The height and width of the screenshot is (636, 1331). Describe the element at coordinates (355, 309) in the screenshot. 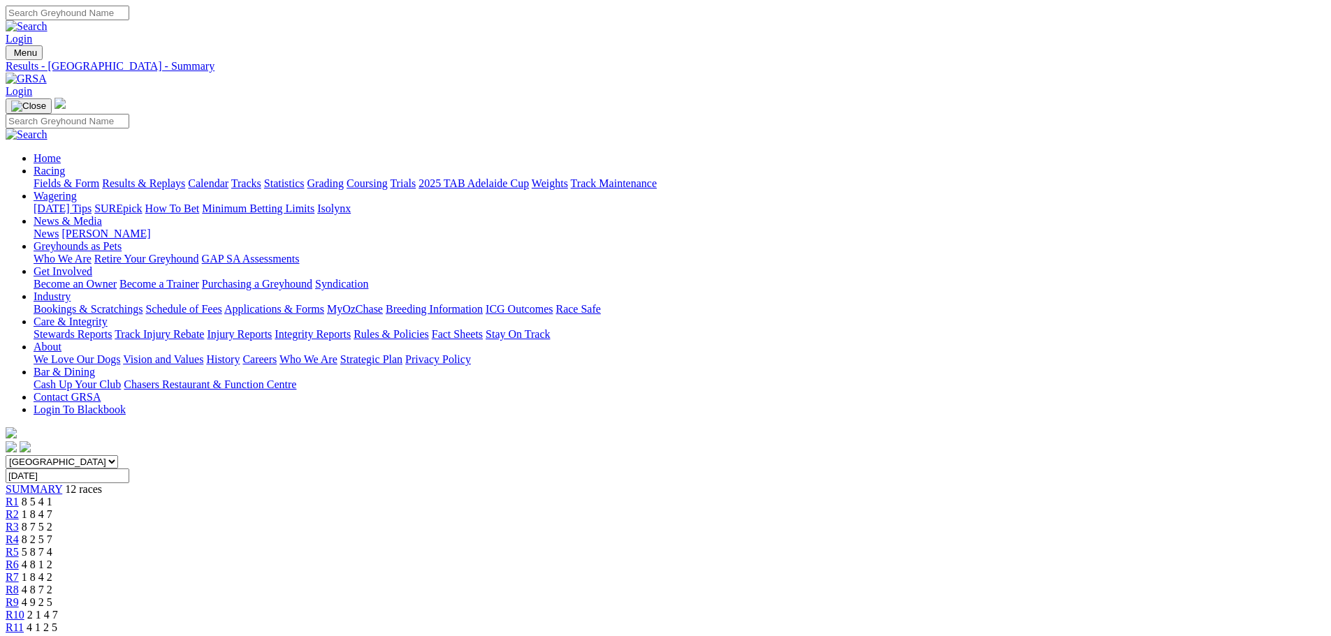

I see `a: MyOzChase` at that location.